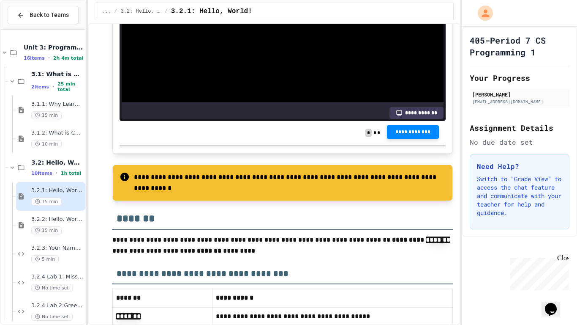 The image size is (577, 325). What do you see at coordinates (40, 87) in the screenshot?
I see `span: 2 items` at bounding box center [40, 87].